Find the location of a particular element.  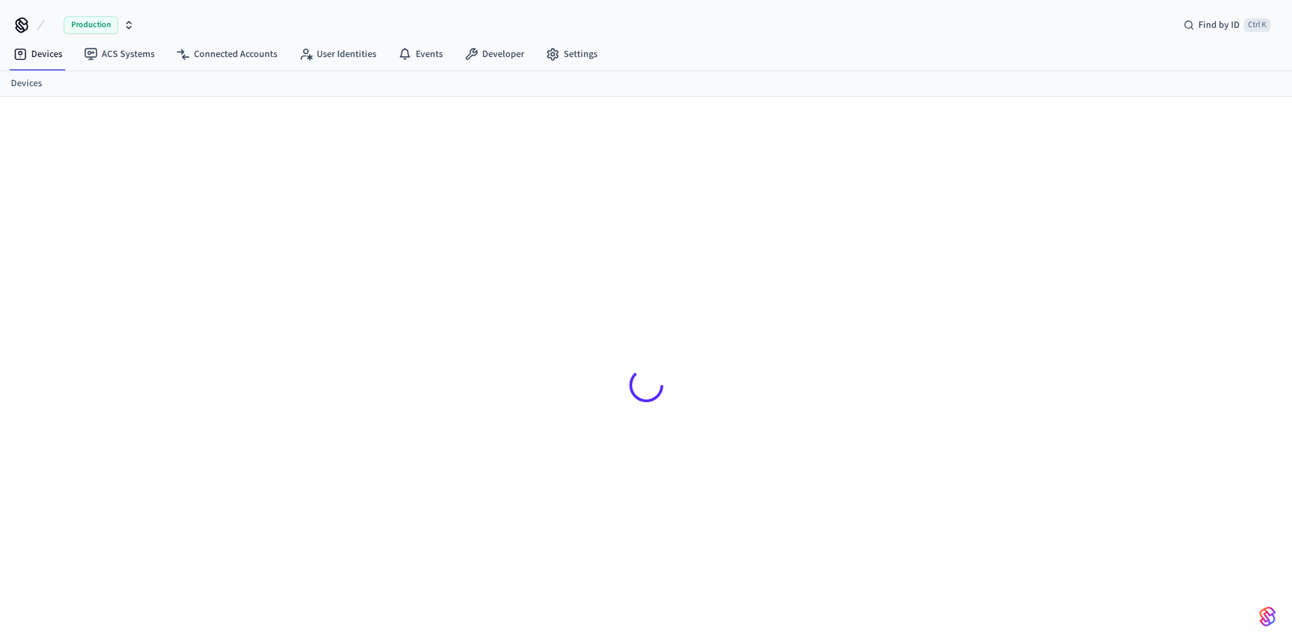

img: SeamLogoGradient.69752ec5.svg is located at coordinates (1268, 617).